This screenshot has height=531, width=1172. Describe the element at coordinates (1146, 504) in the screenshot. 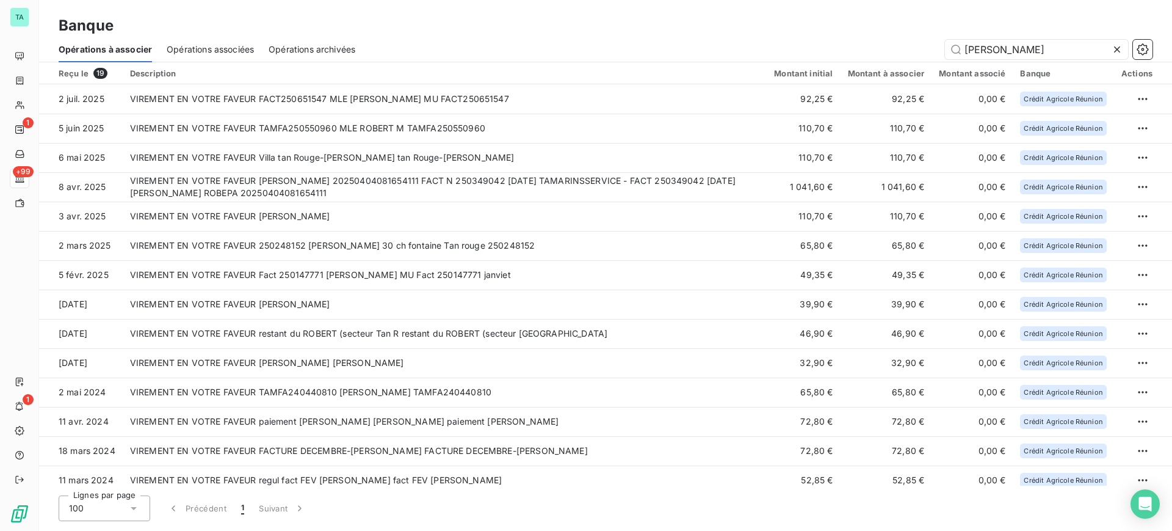

I see `div: Open Intercom Messenger` at that location.